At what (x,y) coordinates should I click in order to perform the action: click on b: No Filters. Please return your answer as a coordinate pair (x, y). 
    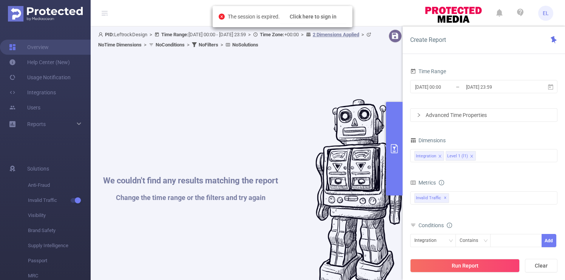
    Looking at the image, I should click on (208, 45).